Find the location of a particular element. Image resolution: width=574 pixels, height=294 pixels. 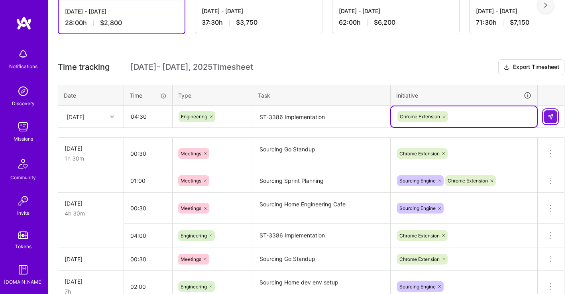

img: guide book is located at coordinates (23, 270).